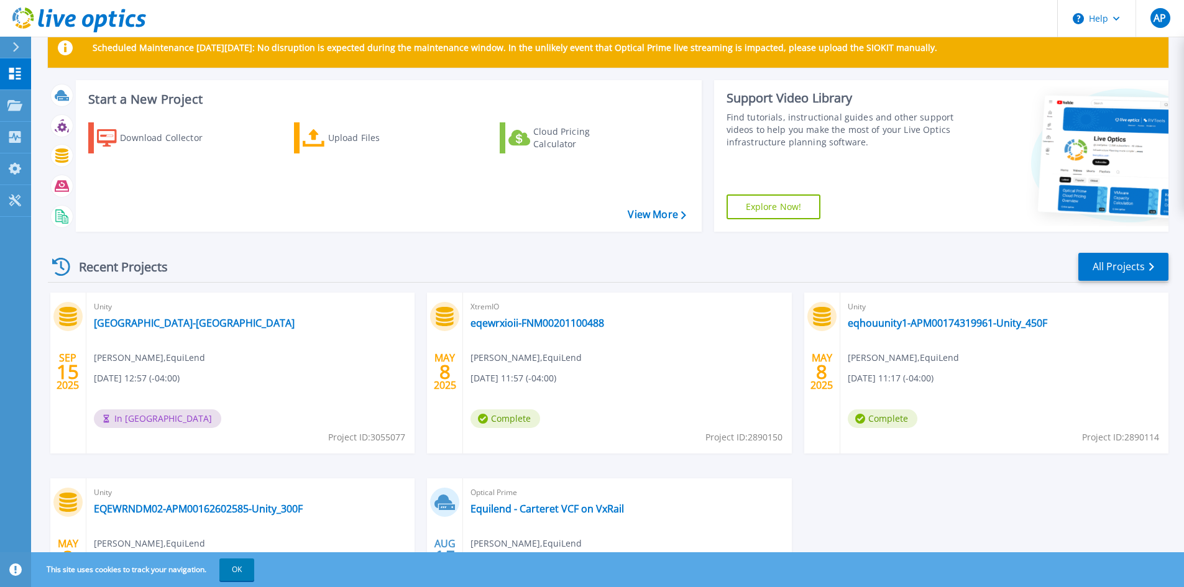 The height and width of the screenshot is (587, 1184). Describe the element at coordinates (774, 207) in the screenshot. I see `a: Explore Now!` at that location.